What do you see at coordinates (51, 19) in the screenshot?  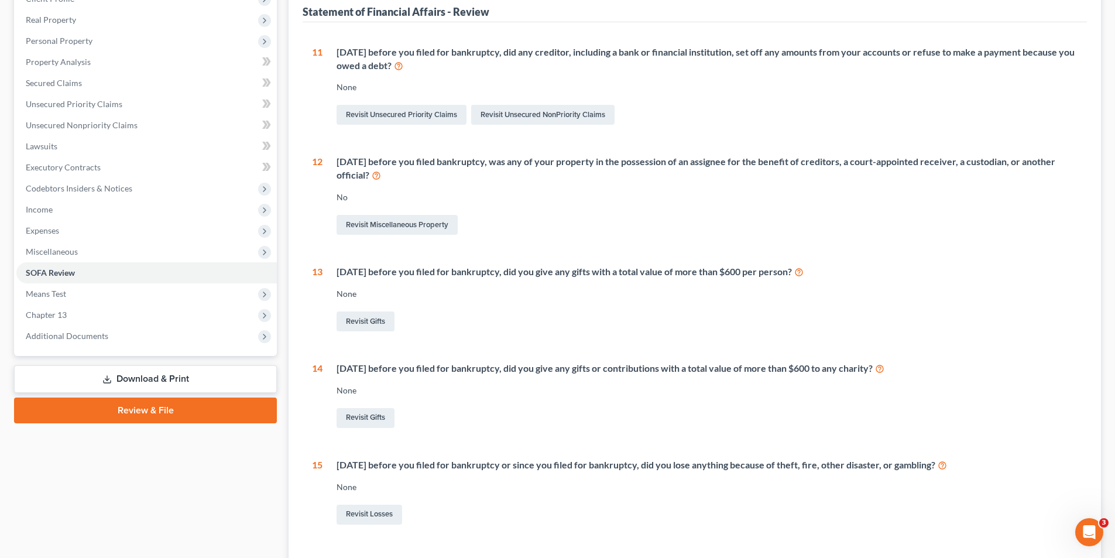 I see `span: Real Property` at bounding box center [51, 19].